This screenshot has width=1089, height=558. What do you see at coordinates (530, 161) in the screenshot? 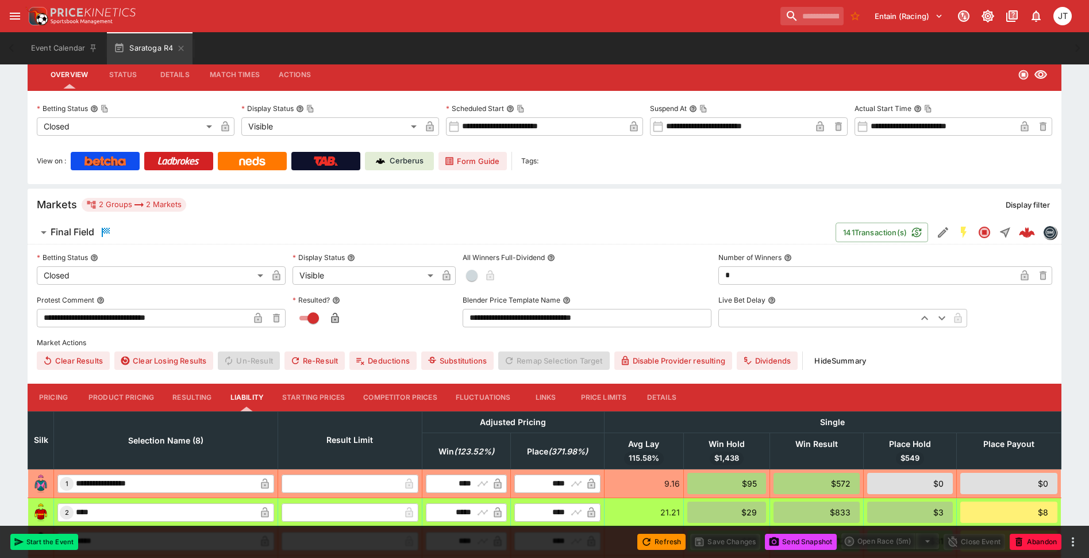
I see `label: Tags:` at bounding box center [530, 161].